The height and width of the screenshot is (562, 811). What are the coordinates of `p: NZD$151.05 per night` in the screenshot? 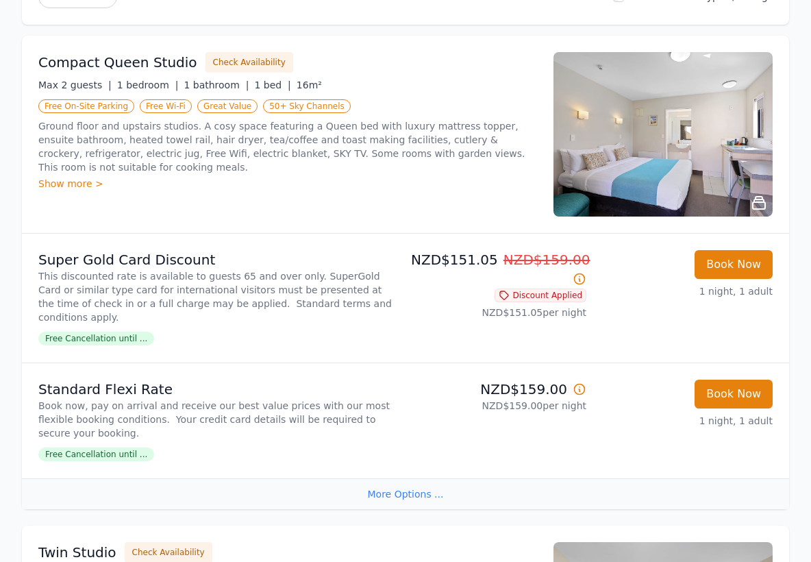 It's located at (499, 312).